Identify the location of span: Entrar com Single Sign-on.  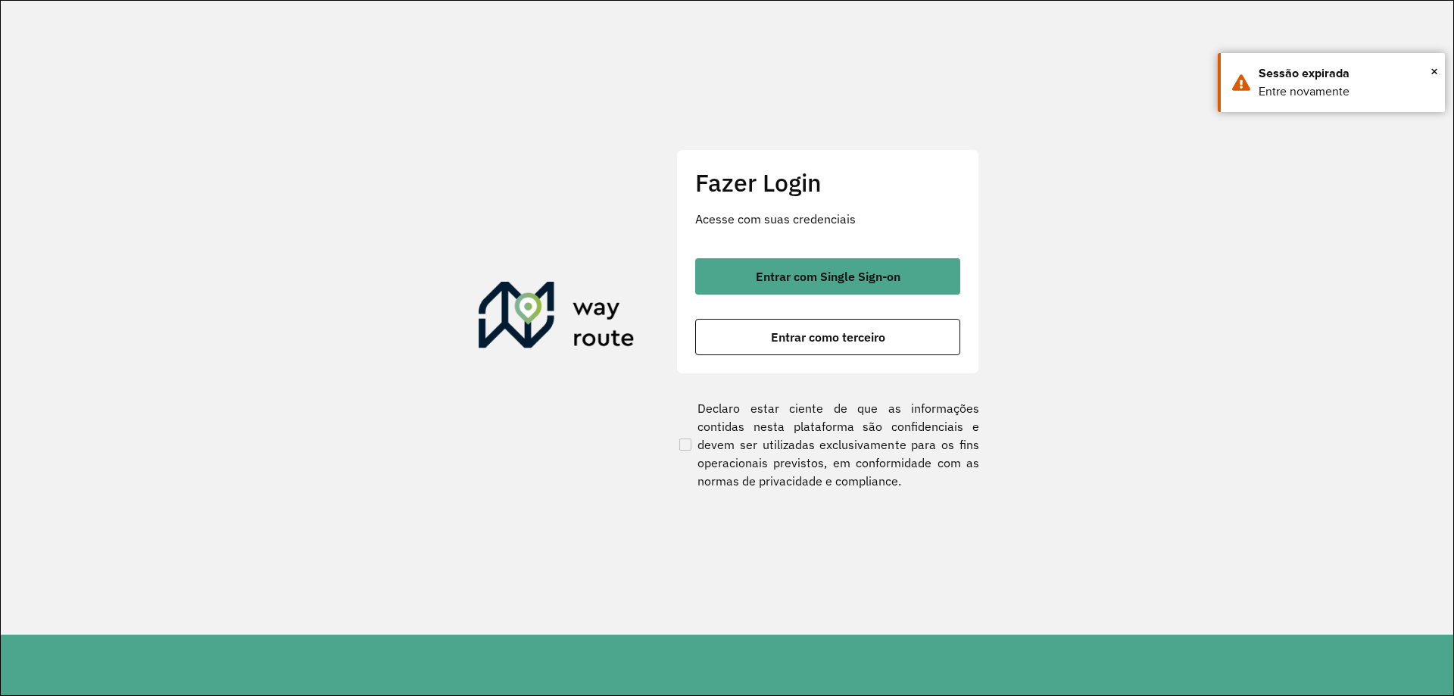
(828, 276).